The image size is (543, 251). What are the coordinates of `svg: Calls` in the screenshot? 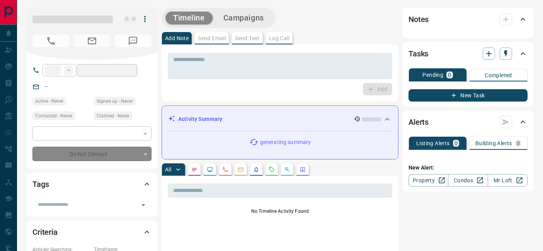 It's located at (225, 170).